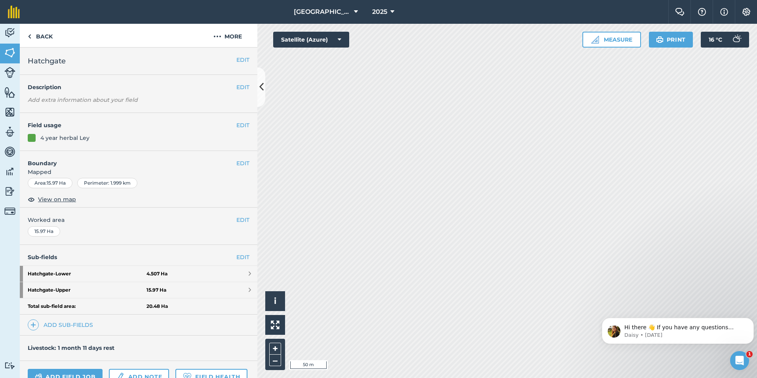 The height and width of the screenshot is (378, 757). Describe the element at coordinates (243, 257) in the screenshot. I see `a: EDIT` at that location.